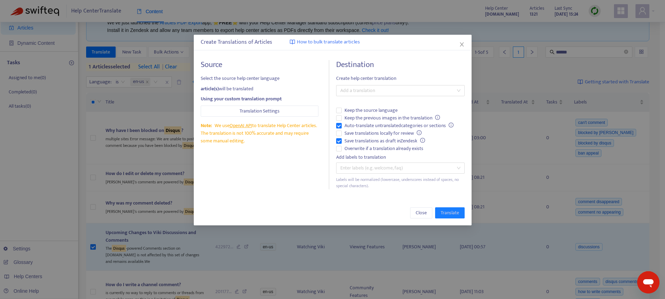 The width and height of the screenshot is (665, 299). Describe the element at coordinates (260, 99) in the screenshot. I see `div: Using your custom translation prompt` at that location.